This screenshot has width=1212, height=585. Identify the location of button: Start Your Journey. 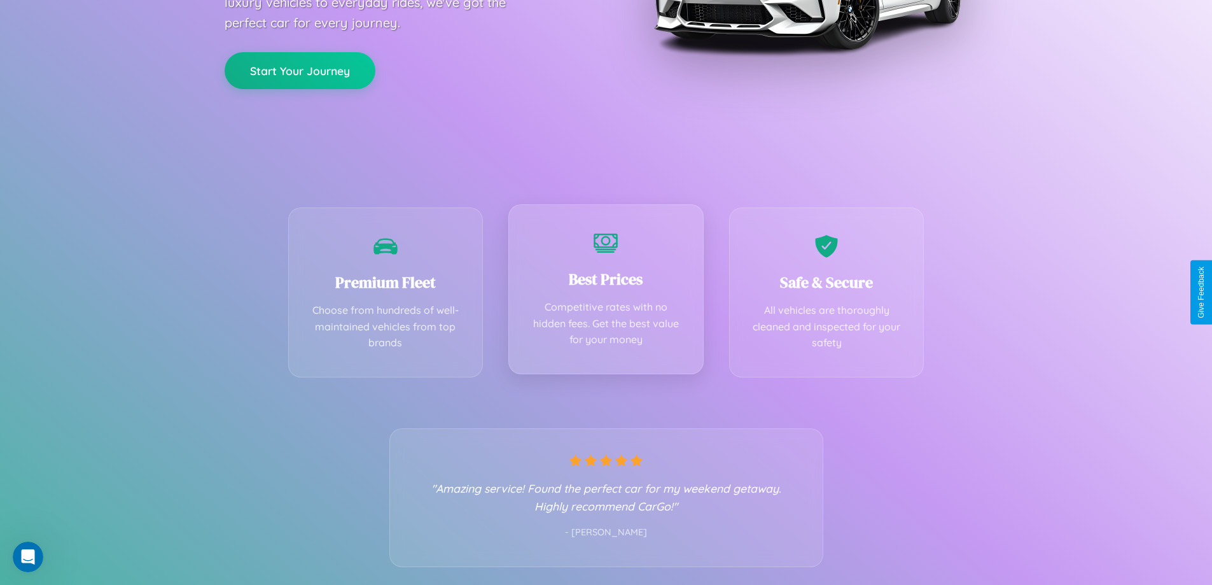
(300, 71).